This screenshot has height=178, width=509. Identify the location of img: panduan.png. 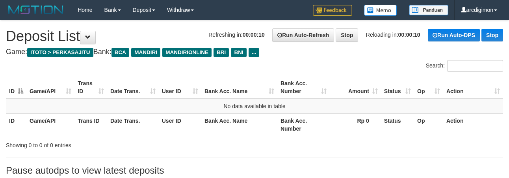
(428, 10).